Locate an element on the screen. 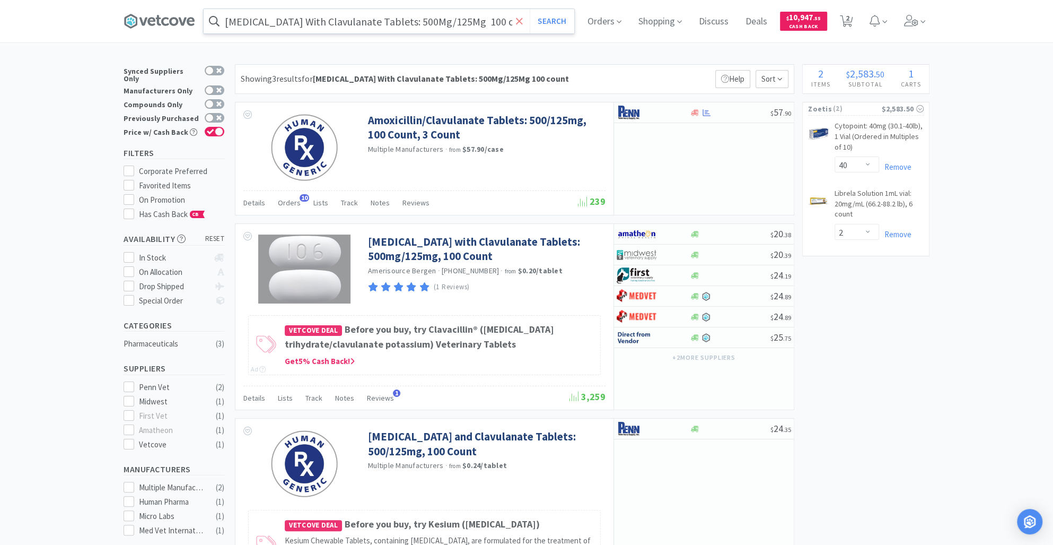 This screenshot has height=545, width=1053. span: . 19 is located at coordinates (787, 276).